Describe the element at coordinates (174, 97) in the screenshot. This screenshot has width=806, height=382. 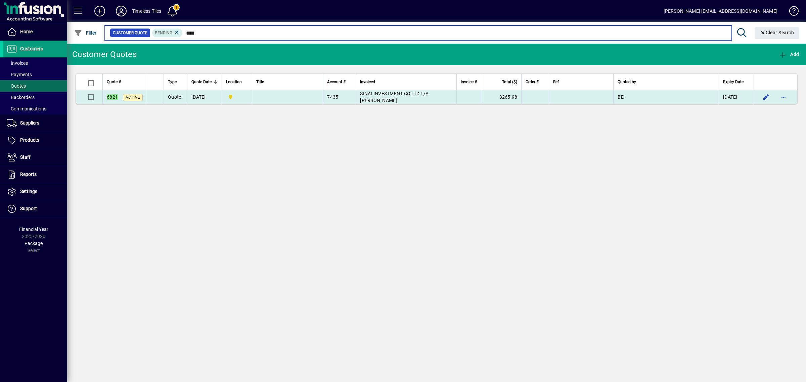
I see `span: Quote` at that location.